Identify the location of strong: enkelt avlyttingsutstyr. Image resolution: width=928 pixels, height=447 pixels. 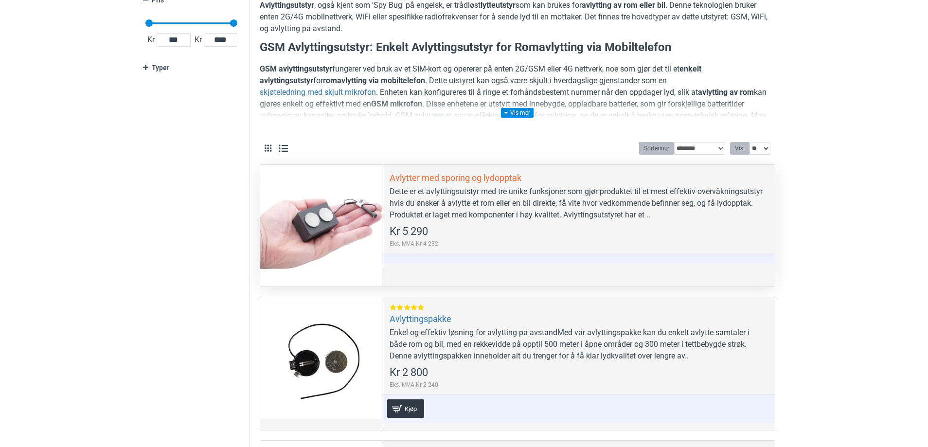
(480, 74).